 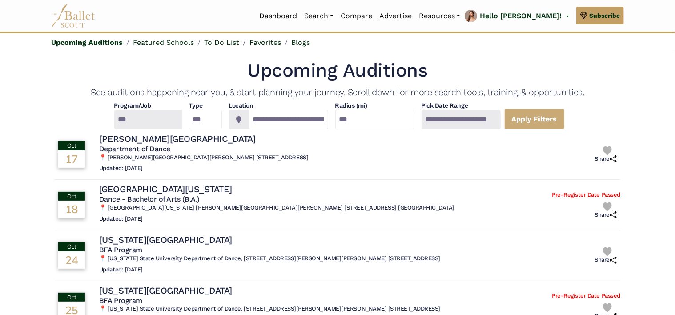 What do you see at coordinates (72, 209) in the screenshot?
I see `div: 18` at bounding box center [72, 209].